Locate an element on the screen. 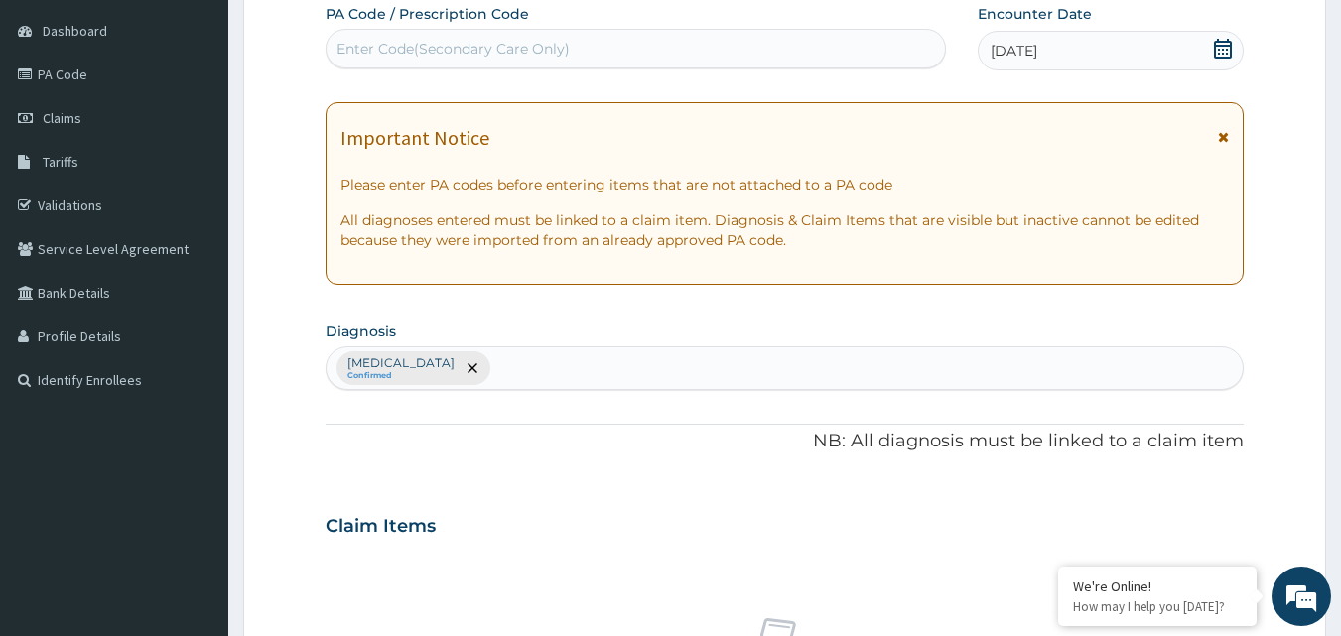 The width and height of the screenshot is (1341, 636). div: Enter Code(Secondary Care Only) is located at coordinates (453, 49).